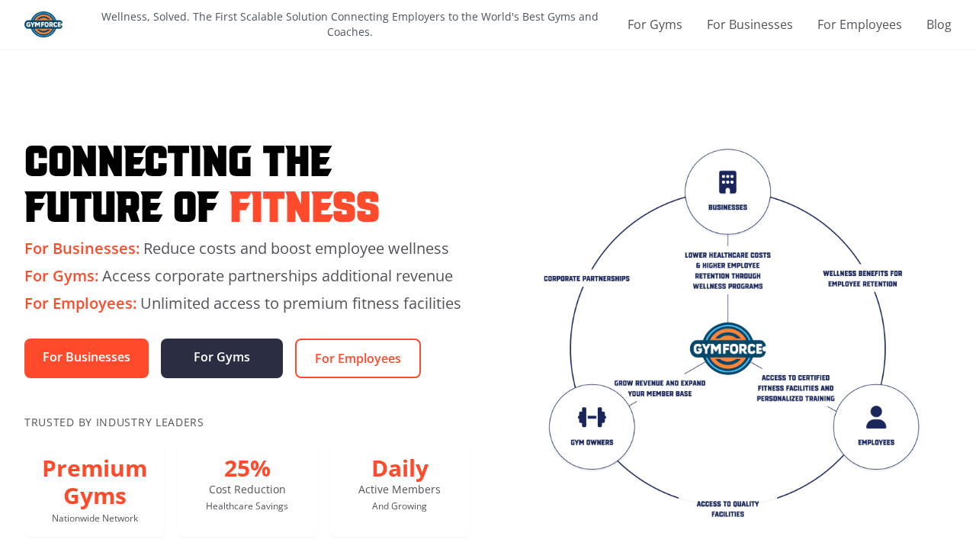 This screenshot has width=976, height=549. Describe the element at coordinates (247, 423) in the screenshot. I see `p: Trusted By Industry Leaders` at that location.